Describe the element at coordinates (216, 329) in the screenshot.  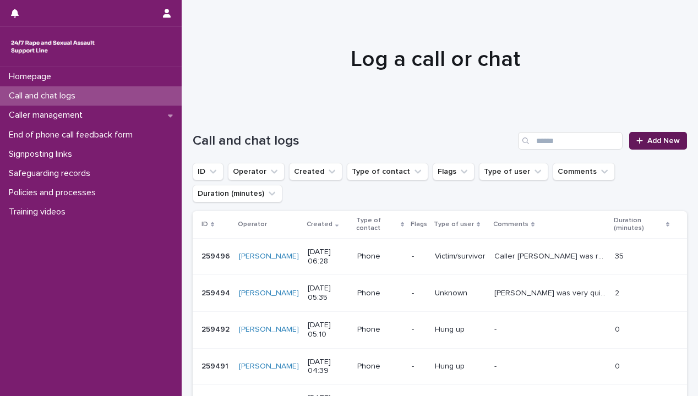
I see `p: 259492` at that location.